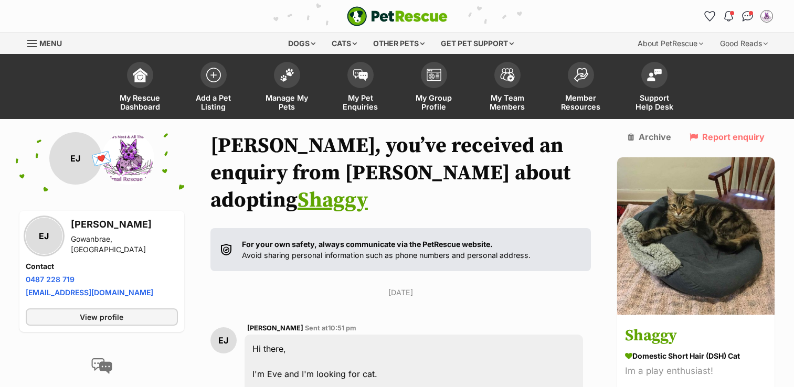 The height and width of the screenshot is (387, 794). What do you see at coordinates (581, 102) in the screenshot?
I see `span: Member Resources` at bounding box center [581, 102].